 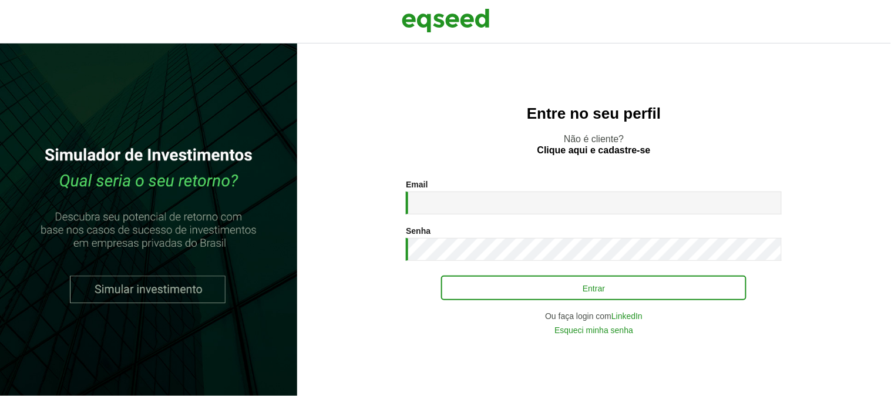 I want to click on a: Esqueci minha senha, so click(x=594, y=330).